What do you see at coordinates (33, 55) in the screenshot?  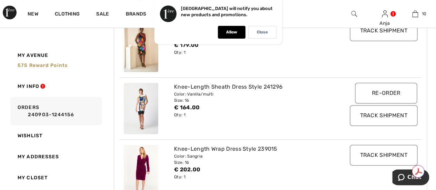 I see `span: My Avenue` at bounding box center [33, 55].